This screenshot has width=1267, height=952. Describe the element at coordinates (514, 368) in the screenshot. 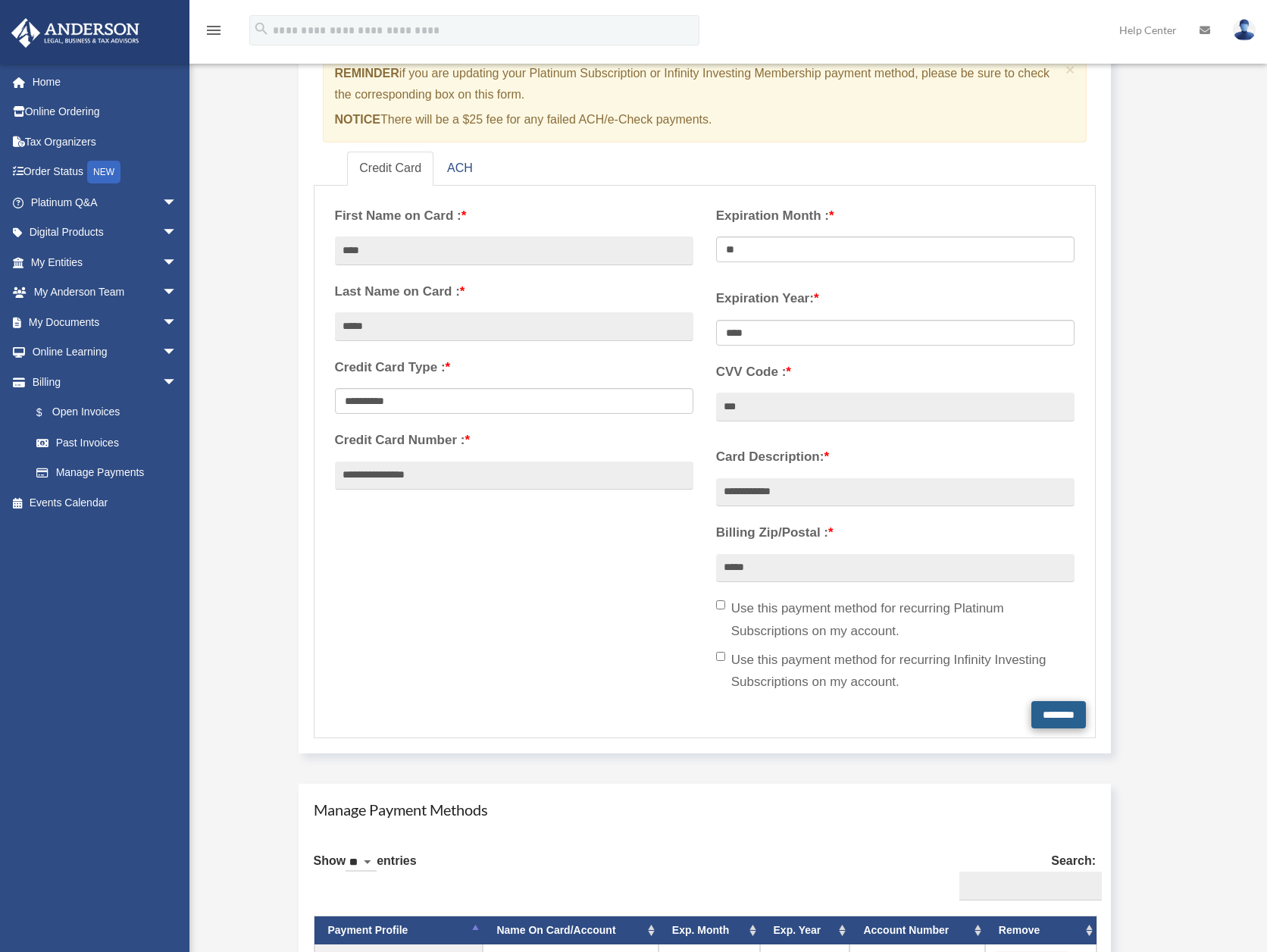

I see `label: Credit Card Type :` at that location.